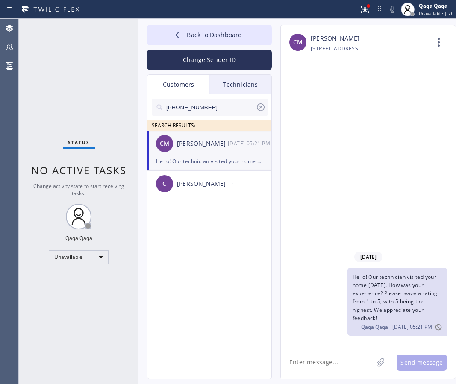 Image resolution: width=456 pixels, height=384 pixels. What do you see at coordinates (209, 35) in the screenshot?
I see `button: Back to Dashboard` at bounding box center [209, 35].